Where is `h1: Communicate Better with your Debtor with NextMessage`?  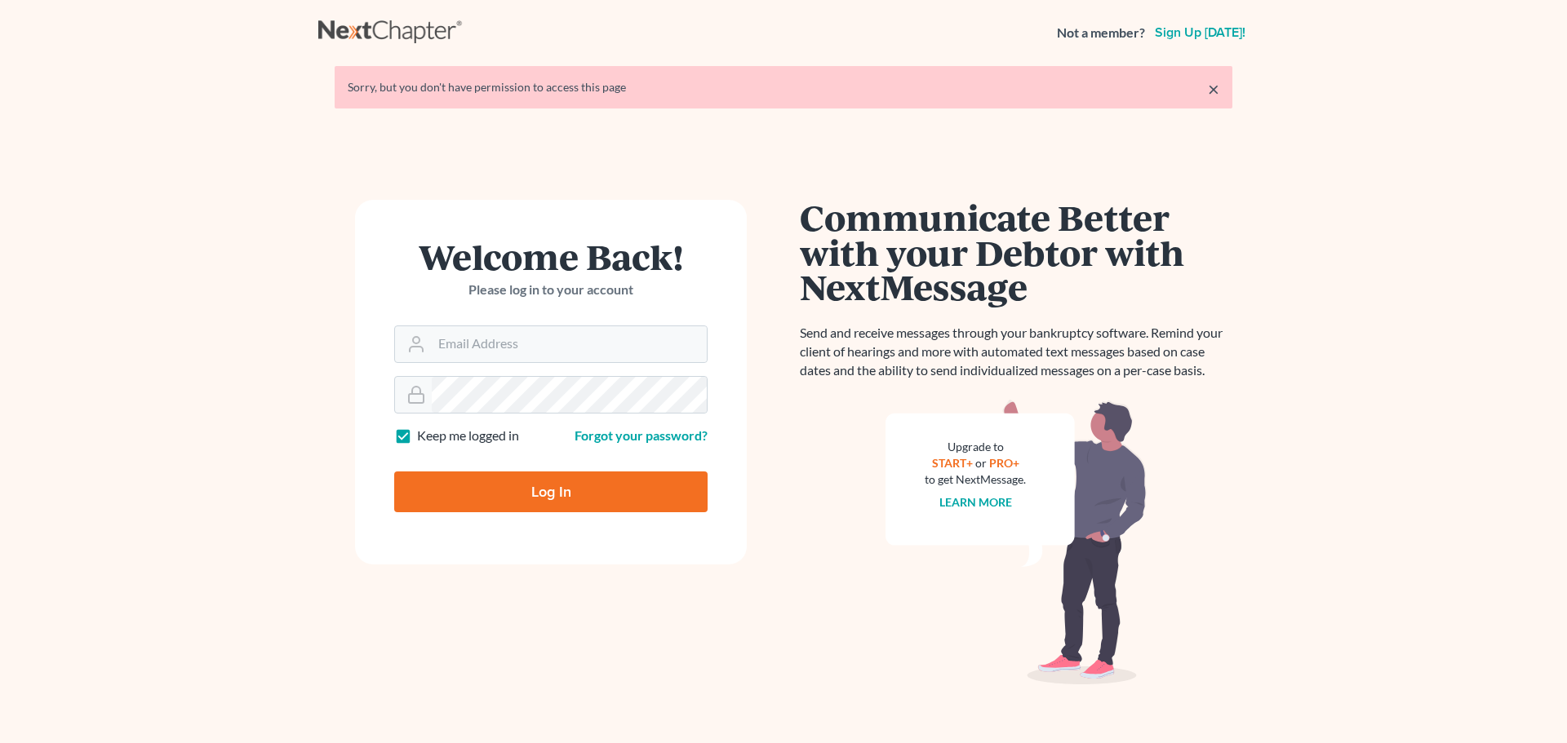 h1: Communicate Better with your Debtor with NextMessage is located at coordinates (1016, 252).